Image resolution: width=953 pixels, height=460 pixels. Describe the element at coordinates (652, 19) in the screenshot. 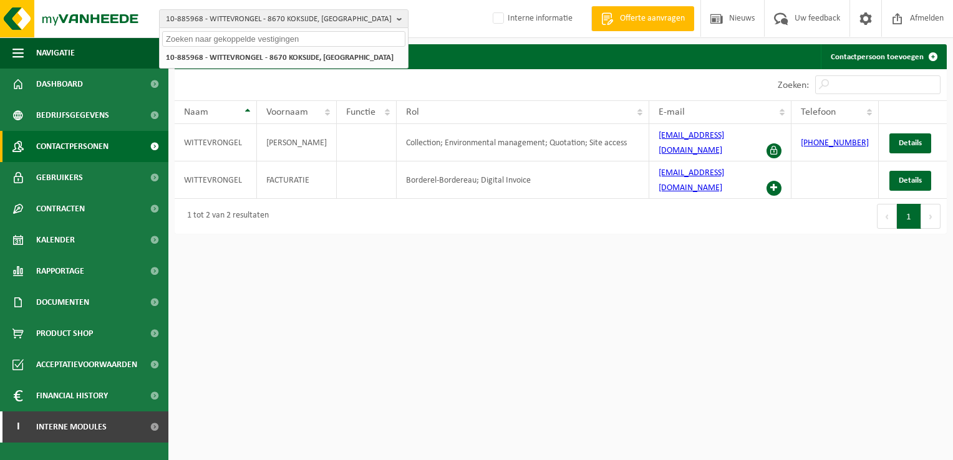

I see `span: Offerte aanvragen` at that location.